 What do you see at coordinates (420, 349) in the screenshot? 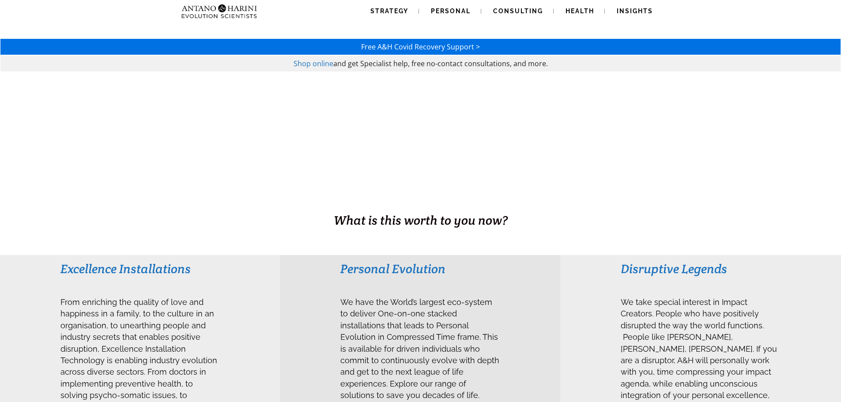
I see `span: We have the World’s largest eco-system to deliver One-on-one stacked installations that leads to ...` at bounding box center [420, 349].